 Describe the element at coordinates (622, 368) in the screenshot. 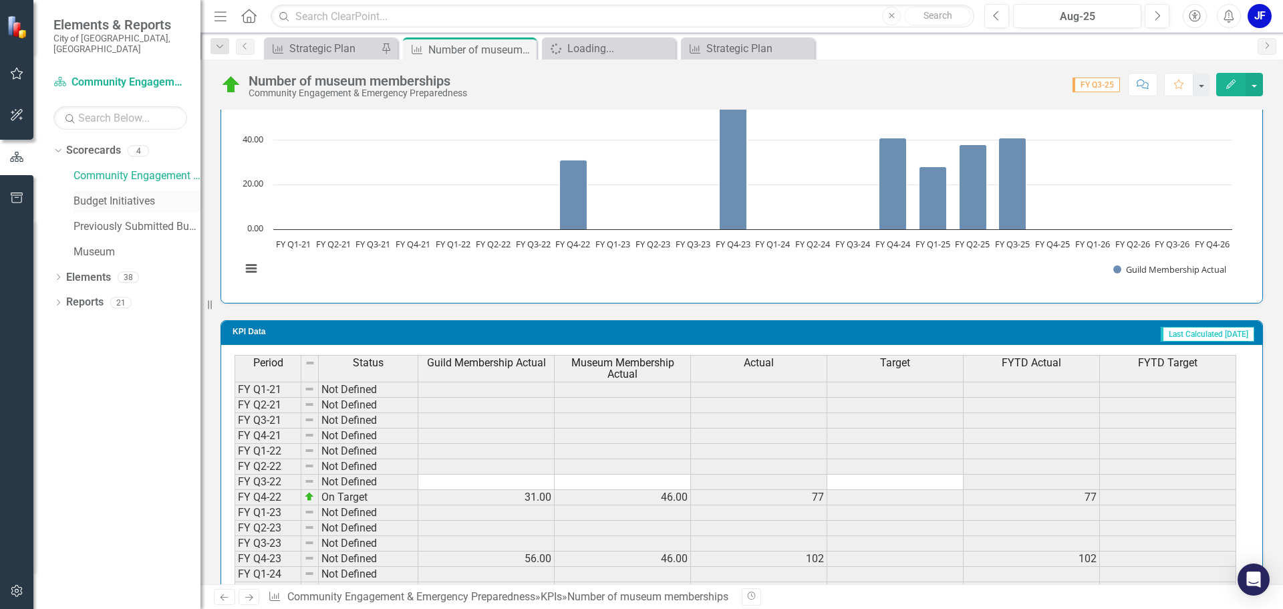

I see `span: Museum Membership Actual` at that location.